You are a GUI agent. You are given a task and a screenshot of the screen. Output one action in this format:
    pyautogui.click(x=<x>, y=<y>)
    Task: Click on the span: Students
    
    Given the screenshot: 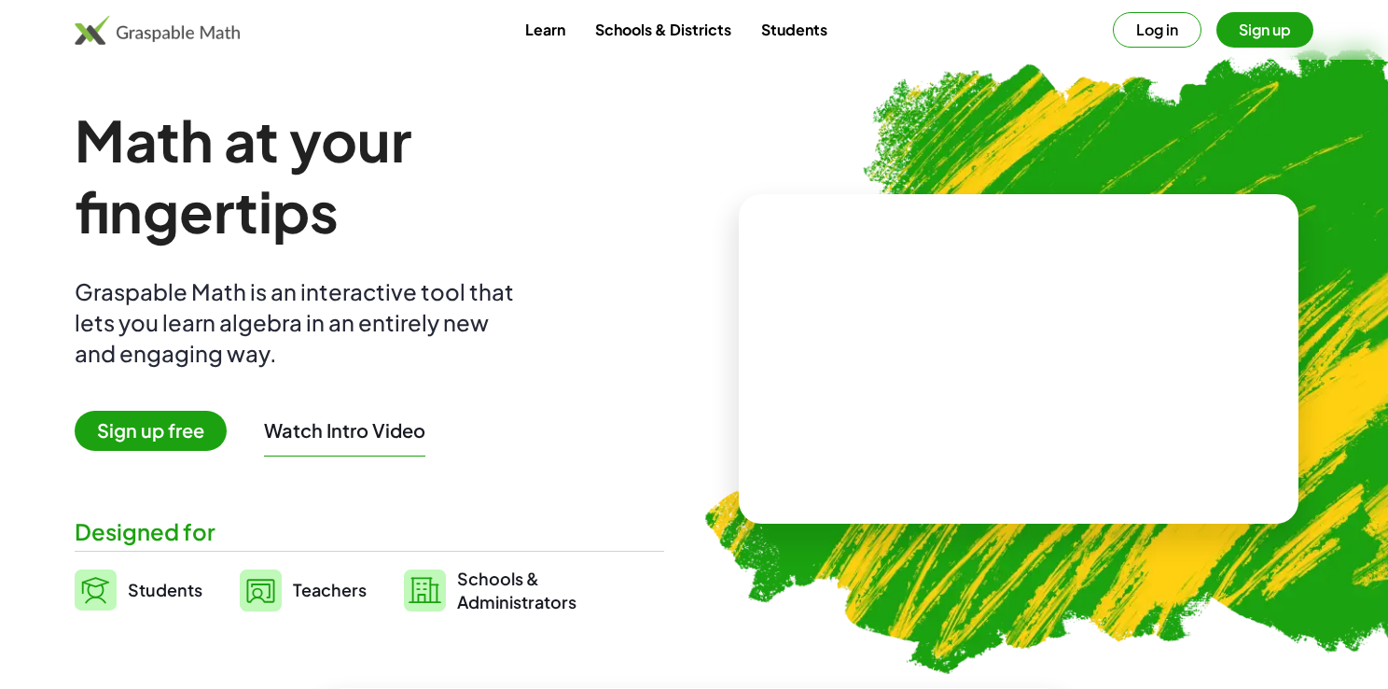 What is the action you would take?
    pyautogui.click(x=165, y=589)
    